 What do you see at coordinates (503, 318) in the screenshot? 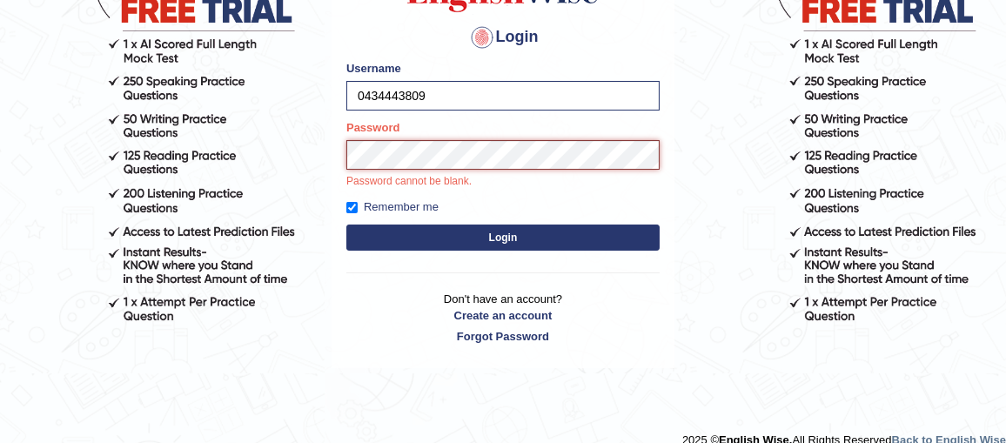
I see `p: Don't have an account?` at bounding box center [503, 318].